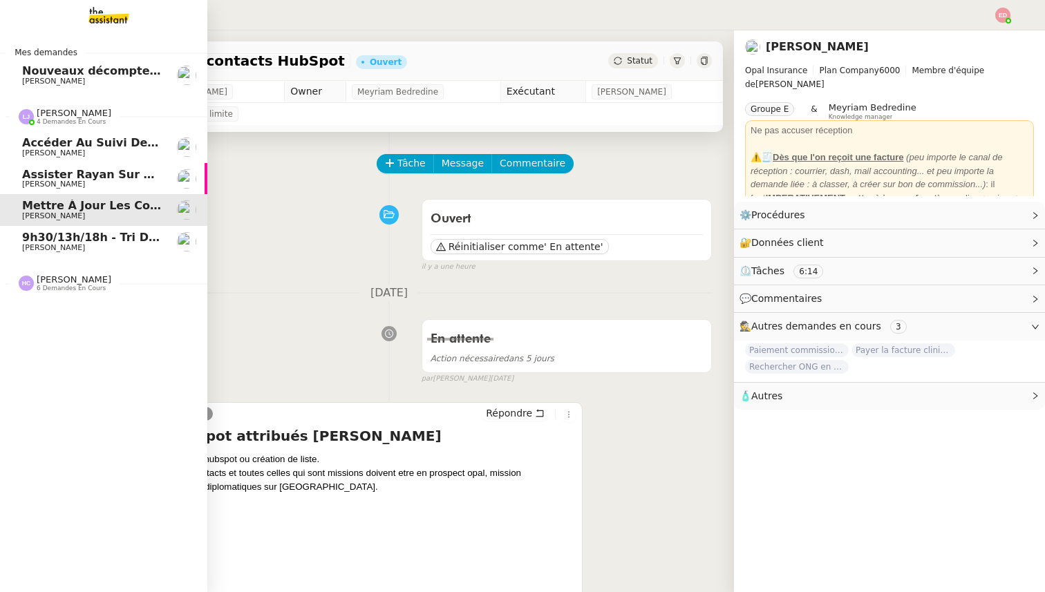  Describe the element at coordinates (467, 359) in the screenshot. I see `span: Action nécessaire` at that location.